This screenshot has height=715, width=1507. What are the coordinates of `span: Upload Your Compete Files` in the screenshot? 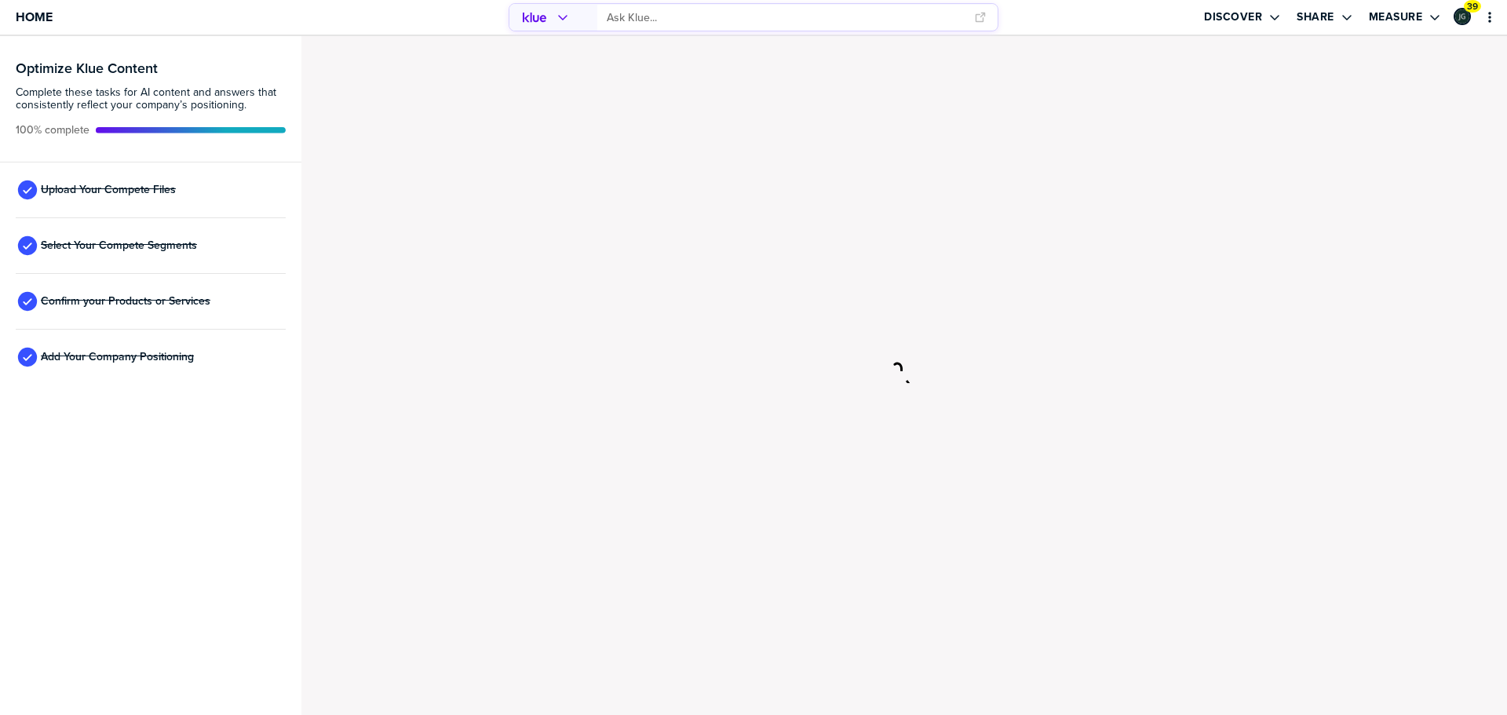 It's located at (108, 190).